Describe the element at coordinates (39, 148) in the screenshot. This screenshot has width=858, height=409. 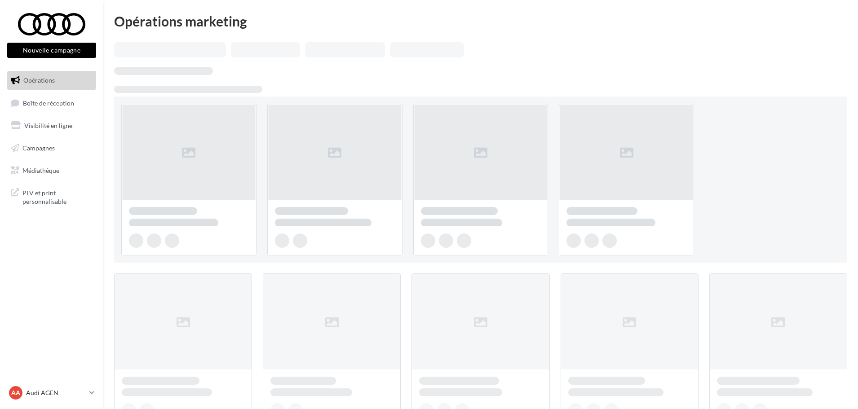
I see `span: Campagnes` at that location.